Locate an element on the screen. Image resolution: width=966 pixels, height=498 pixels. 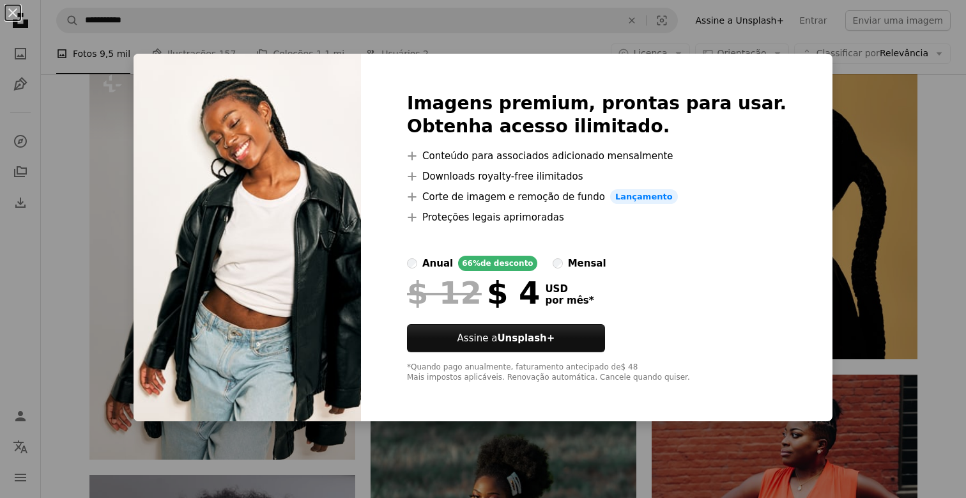
div: $ 4 is located at coordinates (474, 293).